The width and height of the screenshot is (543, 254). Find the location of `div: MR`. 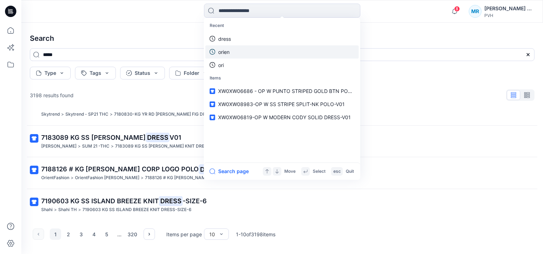

div: MR is located at coordinates (475, 11).